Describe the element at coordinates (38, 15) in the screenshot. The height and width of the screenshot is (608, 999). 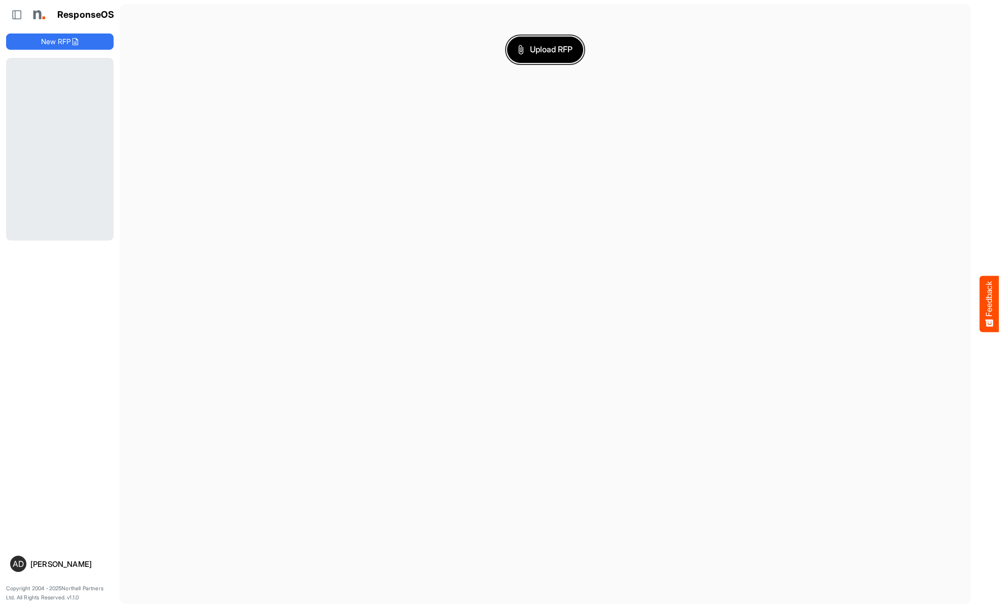
I see `img: Northell` at that location.